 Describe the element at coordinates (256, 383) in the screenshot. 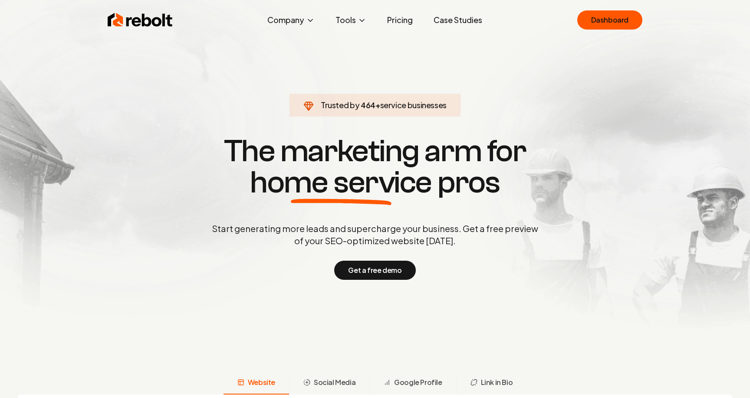

I see `button: Website` at that location.